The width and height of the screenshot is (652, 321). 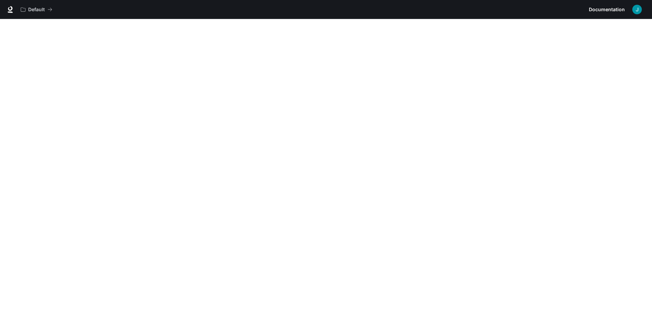 I want to click on span: Documentation, so click(x=607, y=10).